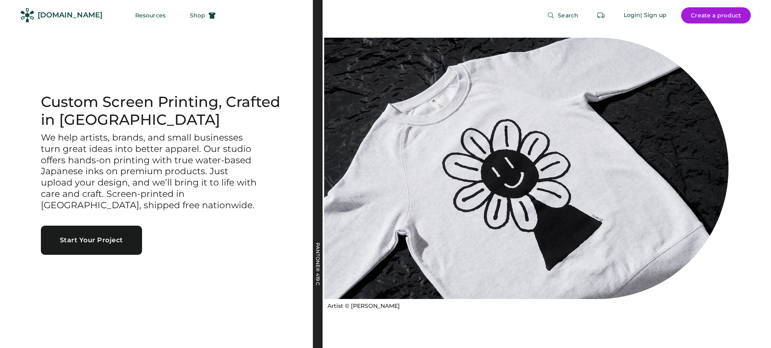  I want to click on h3: We help artists, brands, and small businesses turn great ideas into better apparel. Our studio of..., so click(150, 172).